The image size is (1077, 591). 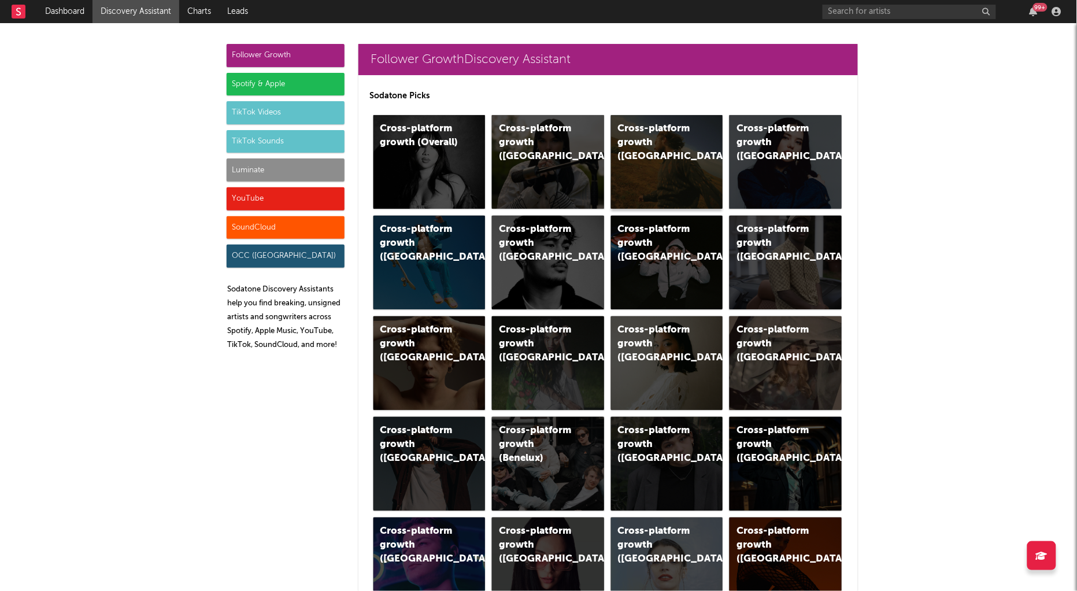 I want to click on div: TikTok Sounds, so click(x=286, y=142).